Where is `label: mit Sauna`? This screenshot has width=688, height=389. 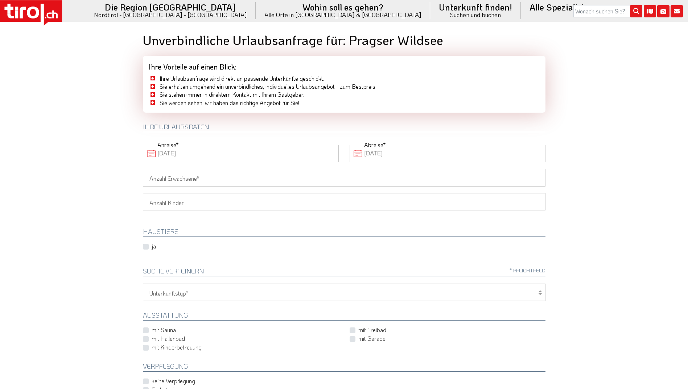 label: mit Sauna is located at coordinates (164, 330).